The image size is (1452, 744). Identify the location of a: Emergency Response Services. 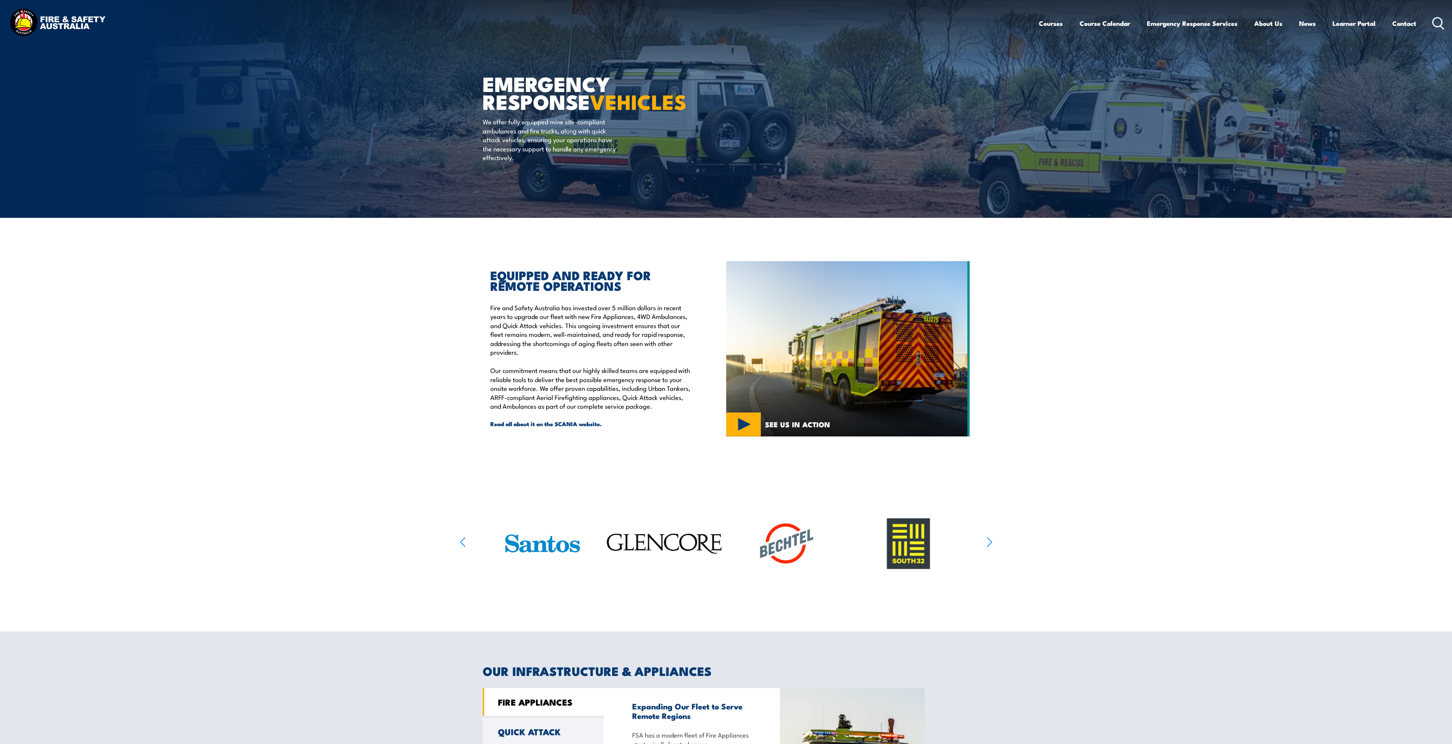
(1192, 23).